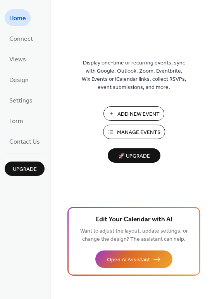  I want to click on button: 🚀 Upgrade, so click(134, 155).